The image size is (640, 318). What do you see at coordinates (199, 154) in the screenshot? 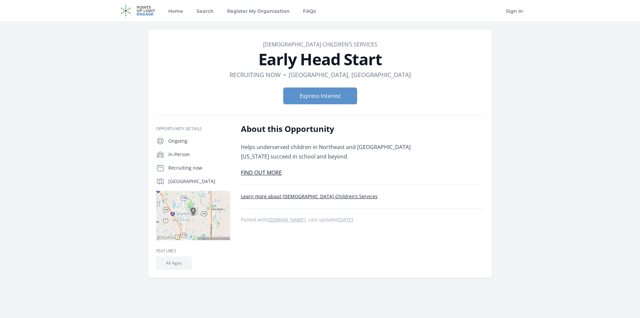
I see `p: In-Person` at bounding box center [199, 154].